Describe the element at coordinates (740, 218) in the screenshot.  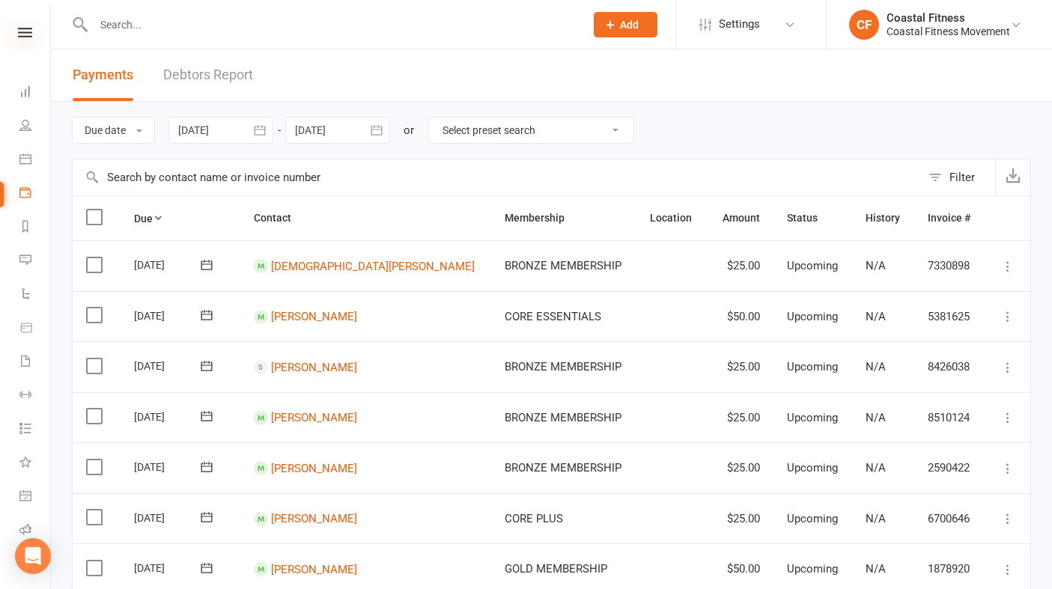
I see `th: Amount` at that location.